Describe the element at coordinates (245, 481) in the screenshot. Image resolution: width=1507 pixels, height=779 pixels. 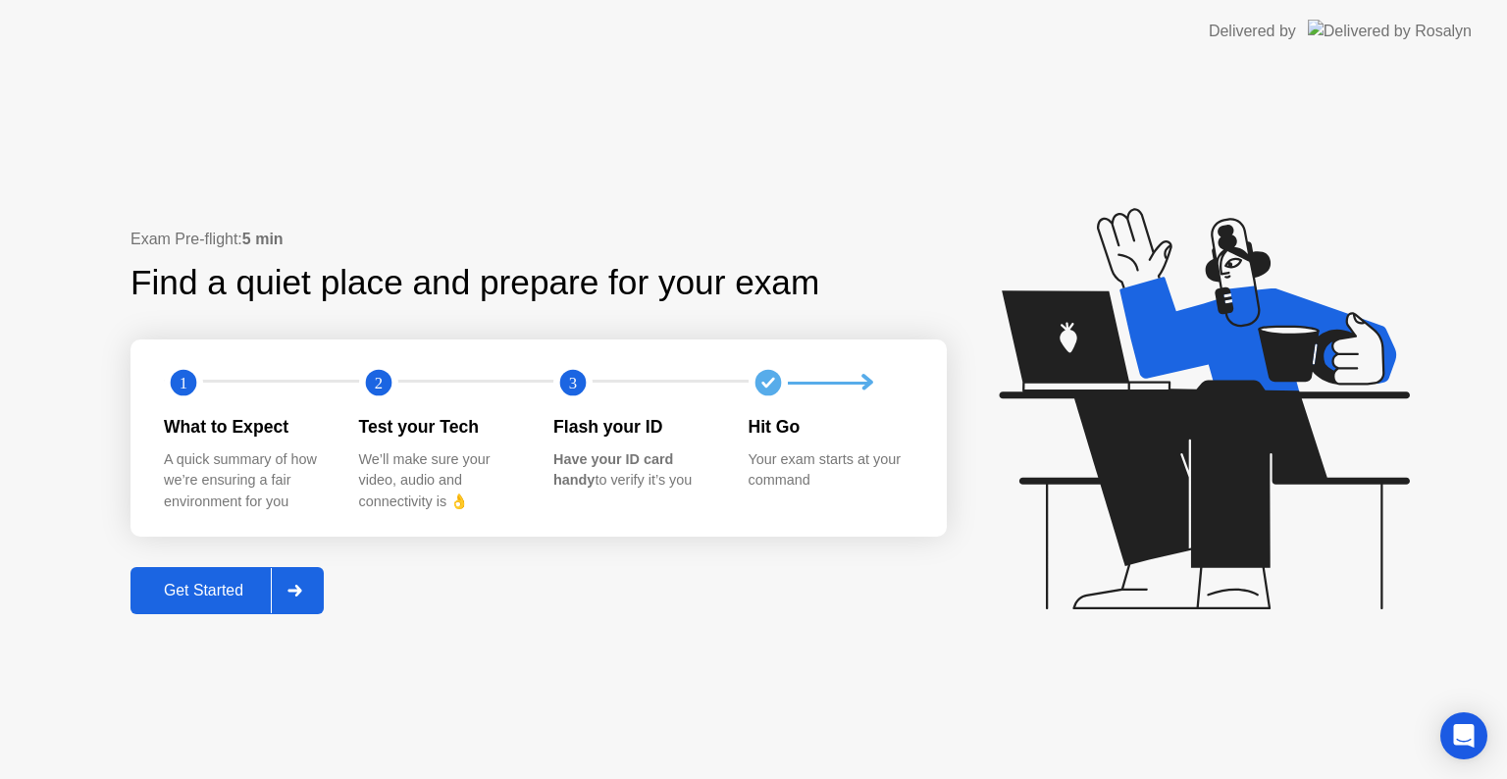
I see `div: A quick summary of how we’re ensuring a fair environment for you` at that location.